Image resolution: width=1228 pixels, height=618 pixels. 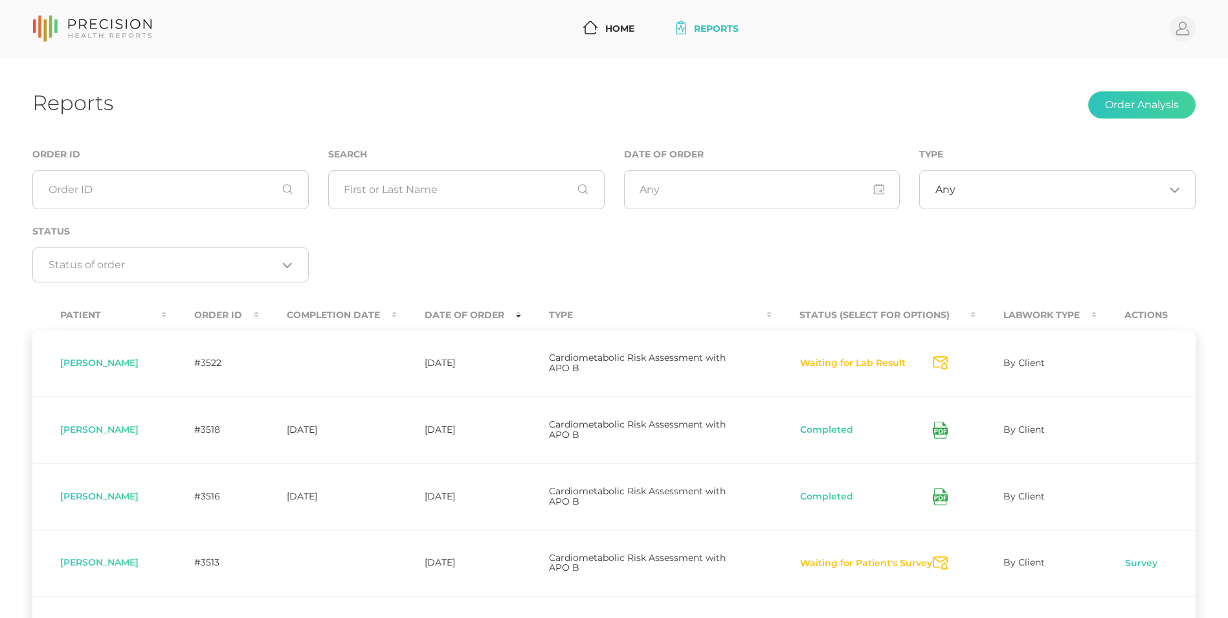 What do you see at coordinates (762, 190) in the screenshot?
I see `input: Any` at bounding box center [762, 190].